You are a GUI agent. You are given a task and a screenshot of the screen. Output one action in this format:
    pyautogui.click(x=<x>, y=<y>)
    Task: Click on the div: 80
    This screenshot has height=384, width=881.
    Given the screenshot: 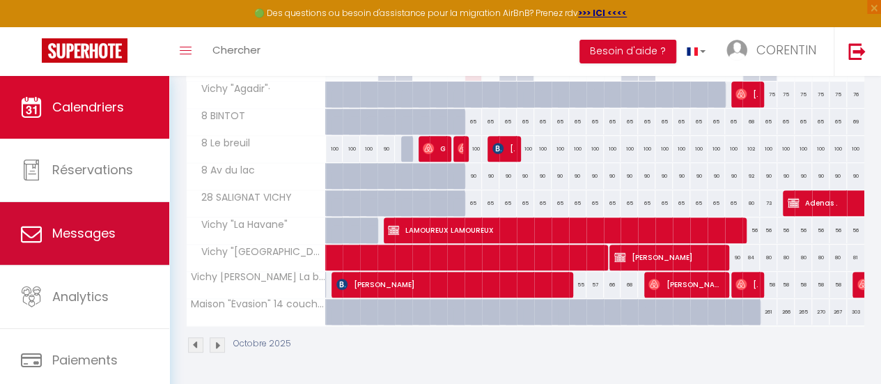 What is the action you would take?
    pyautogui.click(x=751, y=203)
    